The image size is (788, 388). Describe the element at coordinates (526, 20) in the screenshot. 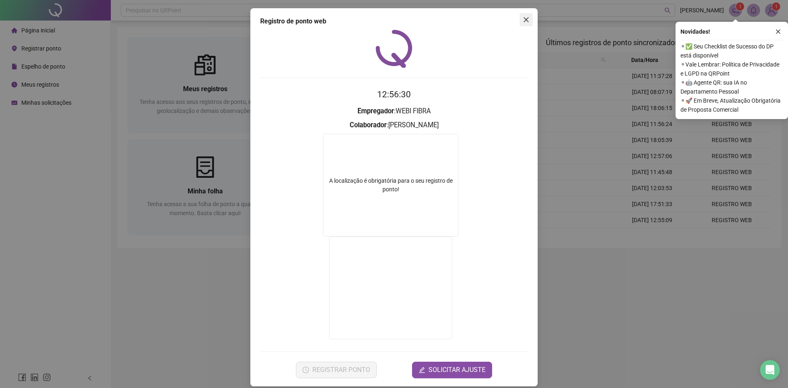

I see `button: Close` at that location.